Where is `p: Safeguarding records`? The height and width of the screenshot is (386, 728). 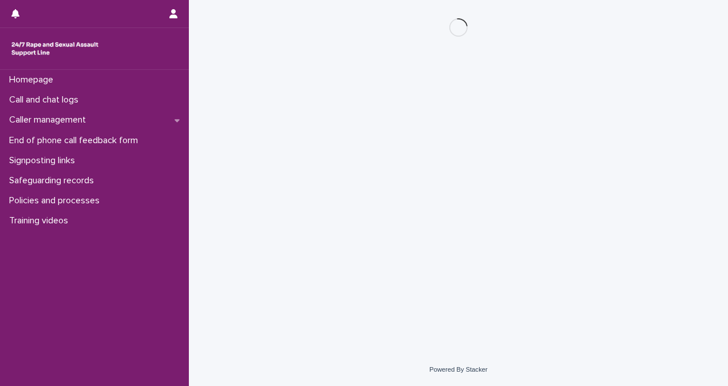
p: Safeguarding records is located at coordinates (54, 180).